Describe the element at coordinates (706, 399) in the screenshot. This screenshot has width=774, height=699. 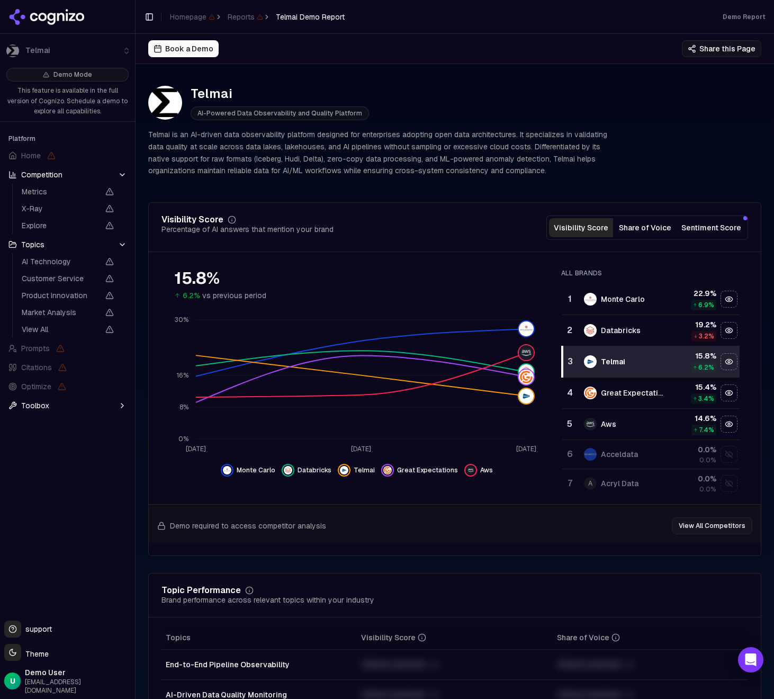
I see `span: 3.4 %` at that location.